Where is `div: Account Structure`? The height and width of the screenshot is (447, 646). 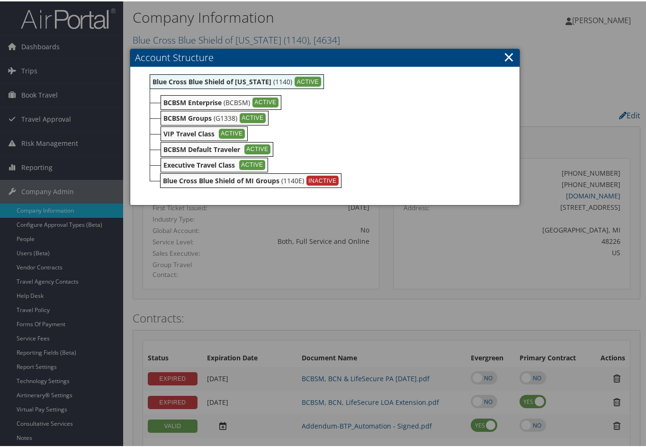
div: Account Structure is located at coordinates (325, 126).